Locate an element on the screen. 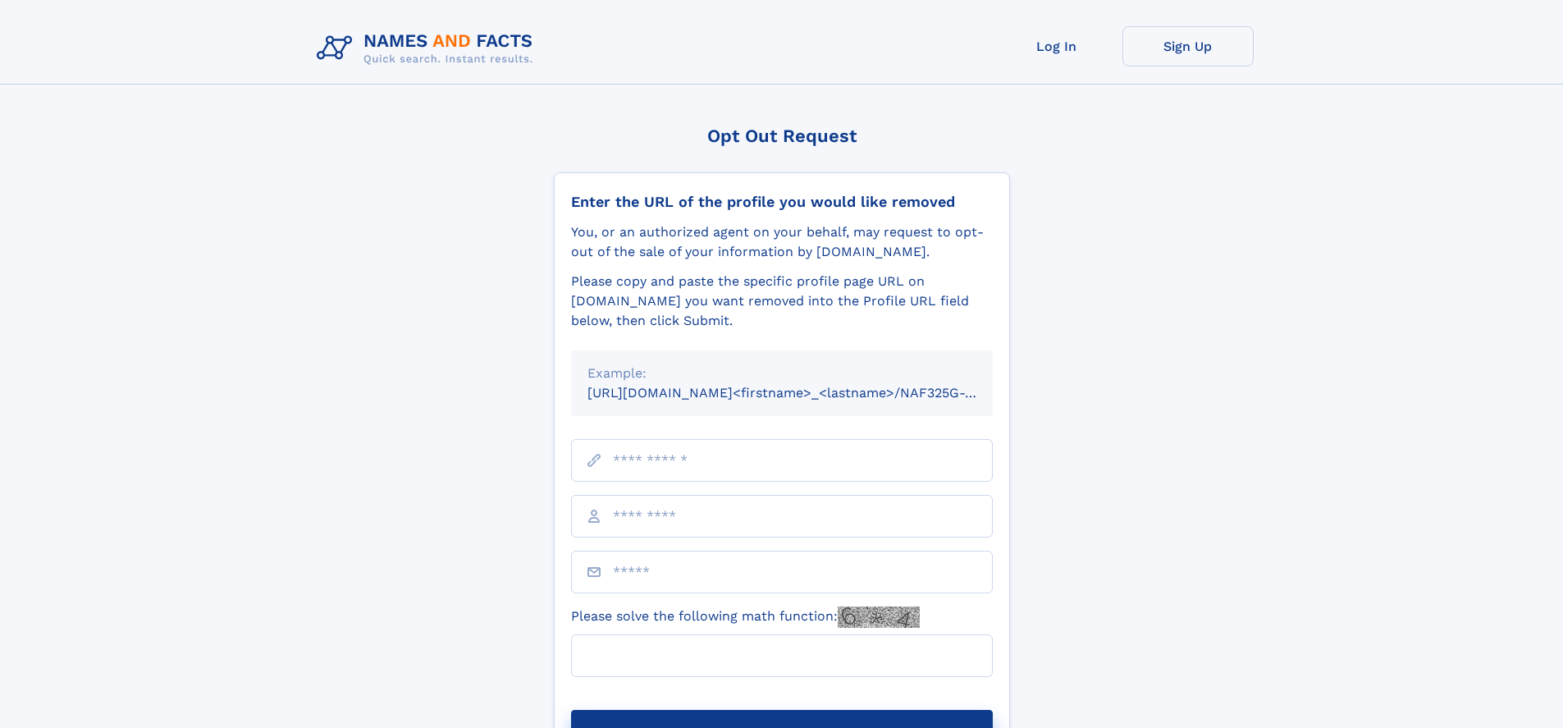 Image resolution: width=1563 pixels, height=728 pixels. label: Please solve the following math function: is located at coordinates (745, 617).